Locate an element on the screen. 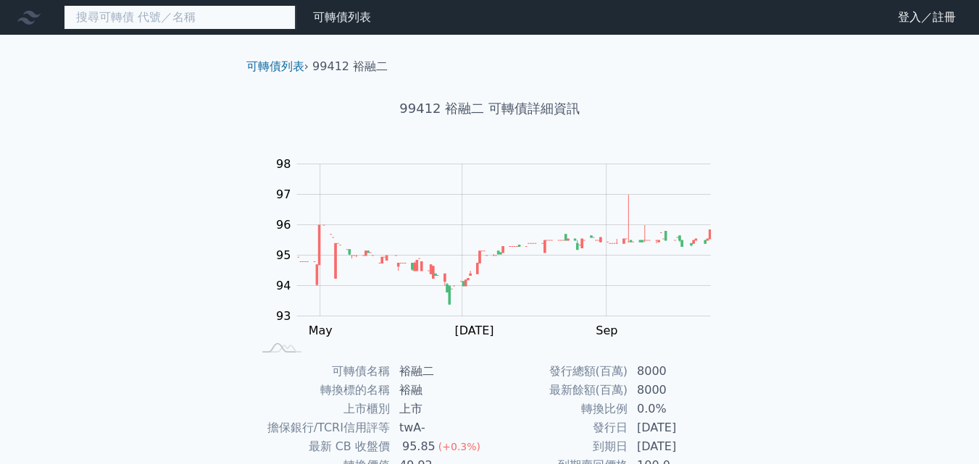 The width and height of the screenshot is (979, 464). tspan: 98 is located at coordinates (283, 164).